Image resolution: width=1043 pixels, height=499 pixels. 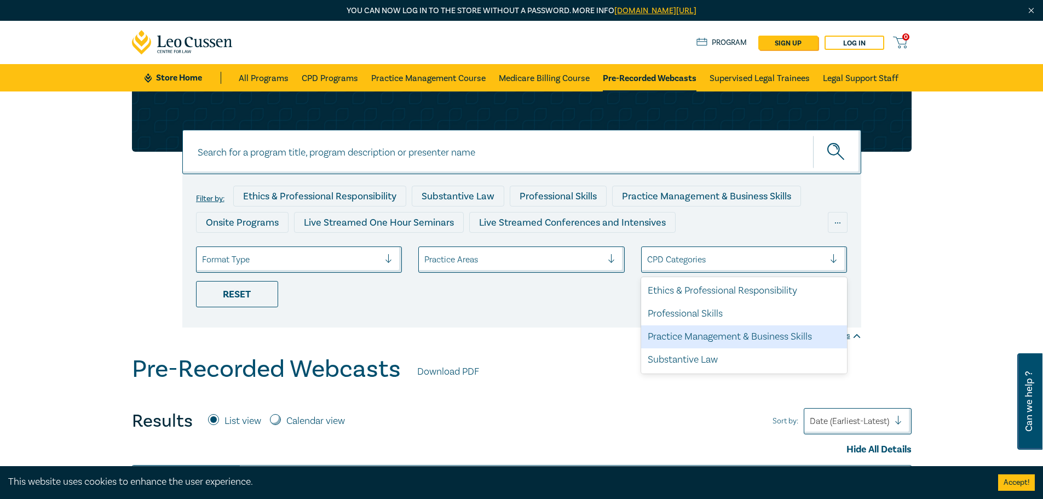 What do you see at coordinates (572, 222) in the screenshot?
I see `div: Live Streamed Conferences and Intensives` at bounding box center [572, 222].